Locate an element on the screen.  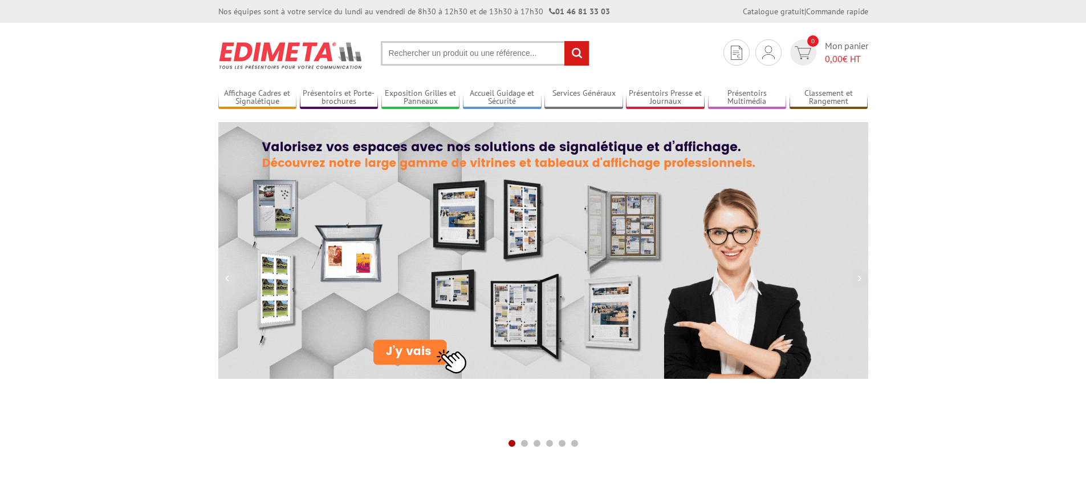
a: Accueil Guidage et Sécurité is located at coordinates (502, 98).